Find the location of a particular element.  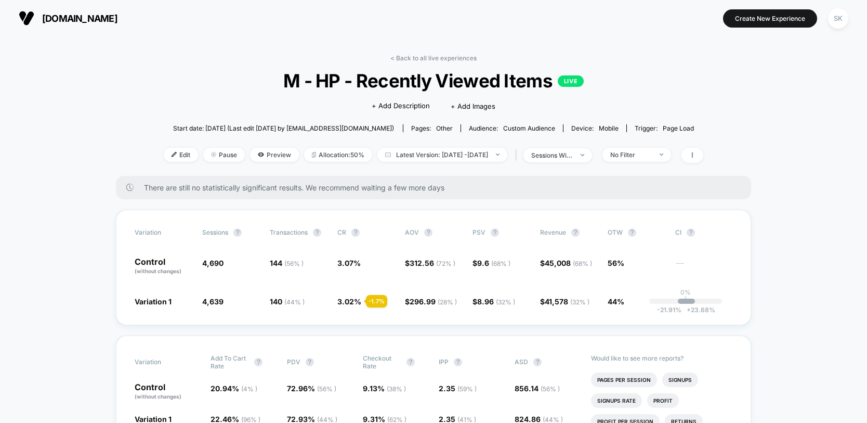

span: Revenue is located at coordinates (553, 232).